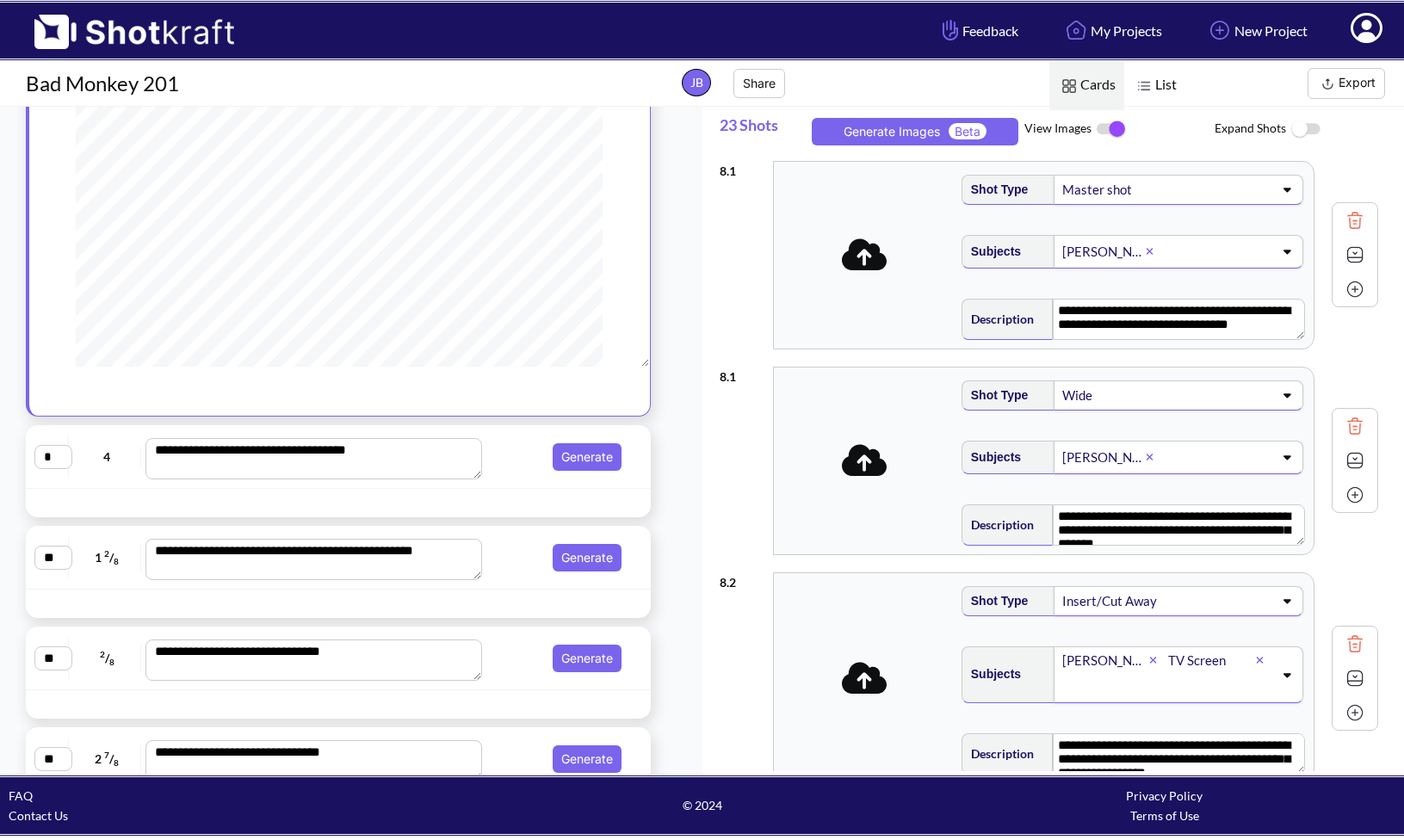 The image size is (1404, 840). What do you see at coordinates (107, 759) in the screenshot?
I see `span: 2 /` at bounding box center [107, 759].